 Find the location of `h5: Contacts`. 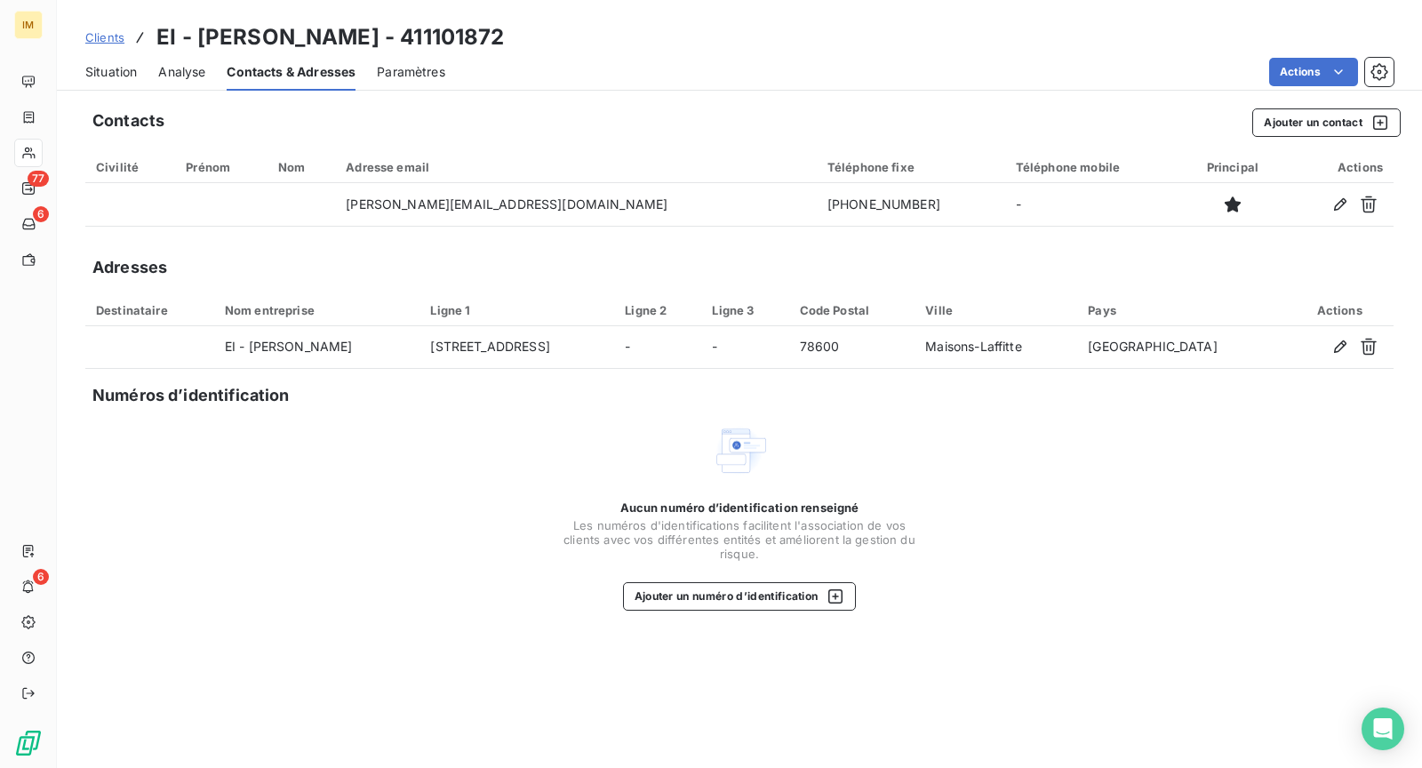

h5: Contacts is located at coordinates (128, 121).